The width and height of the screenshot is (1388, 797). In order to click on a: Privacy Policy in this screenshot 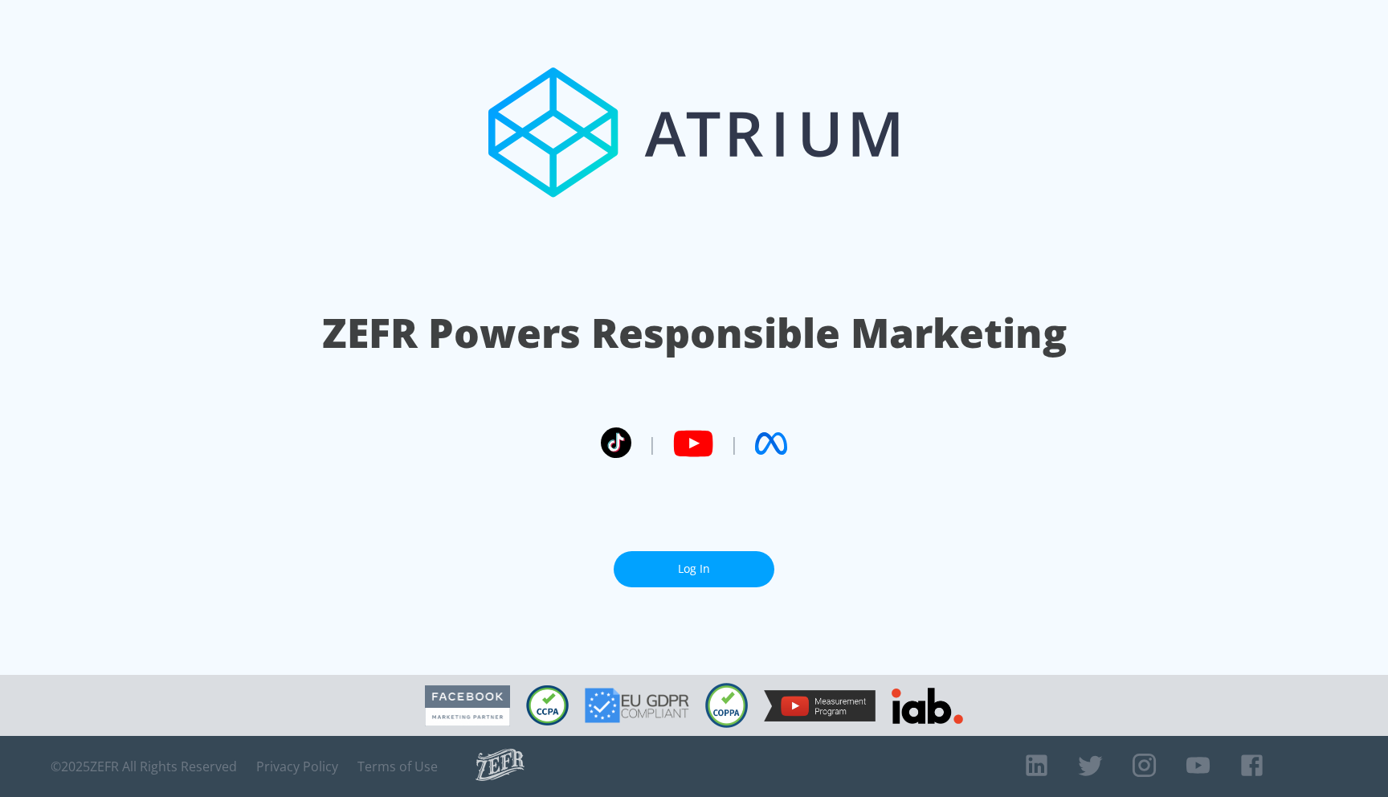, I will do `click(297, 766)`.